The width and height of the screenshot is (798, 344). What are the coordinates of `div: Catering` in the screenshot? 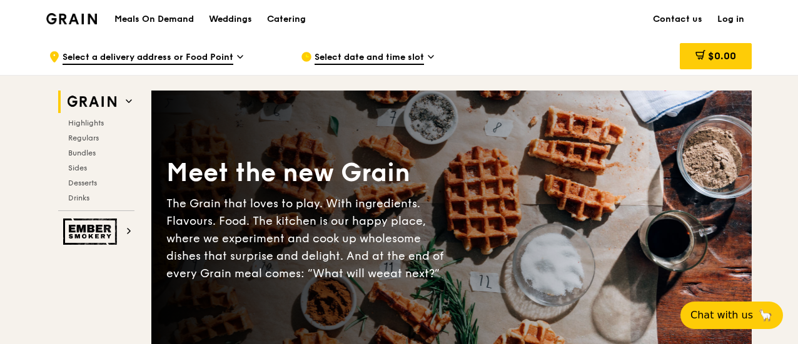 It's located at (286, 19).